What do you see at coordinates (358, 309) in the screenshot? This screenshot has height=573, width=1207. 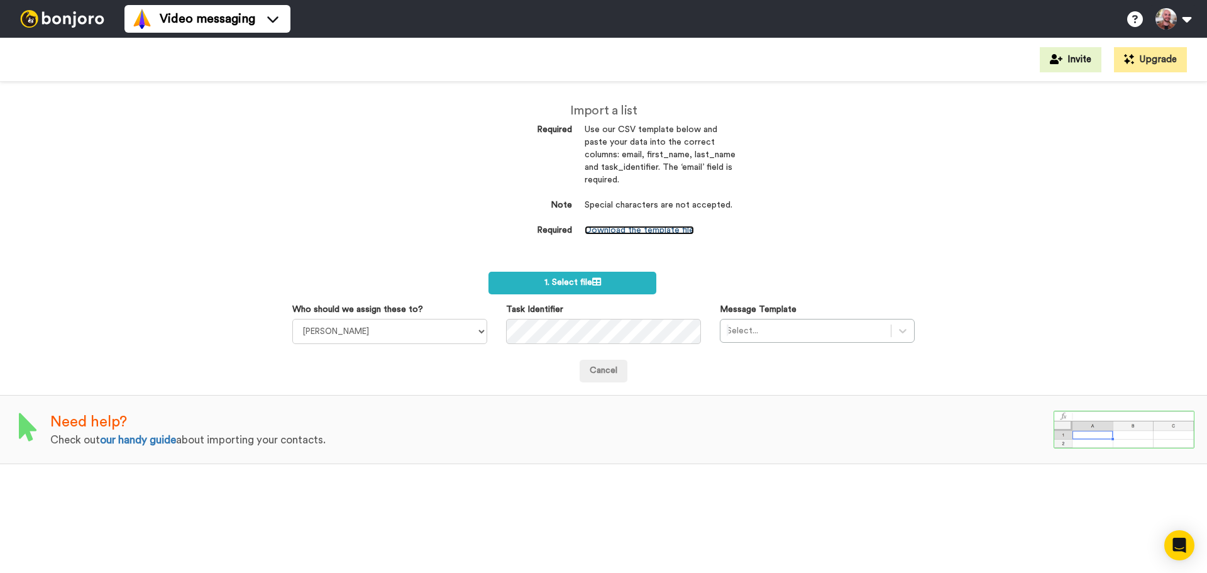 I see `label: Who should we assign these to?` at bounding box center [358, 309].